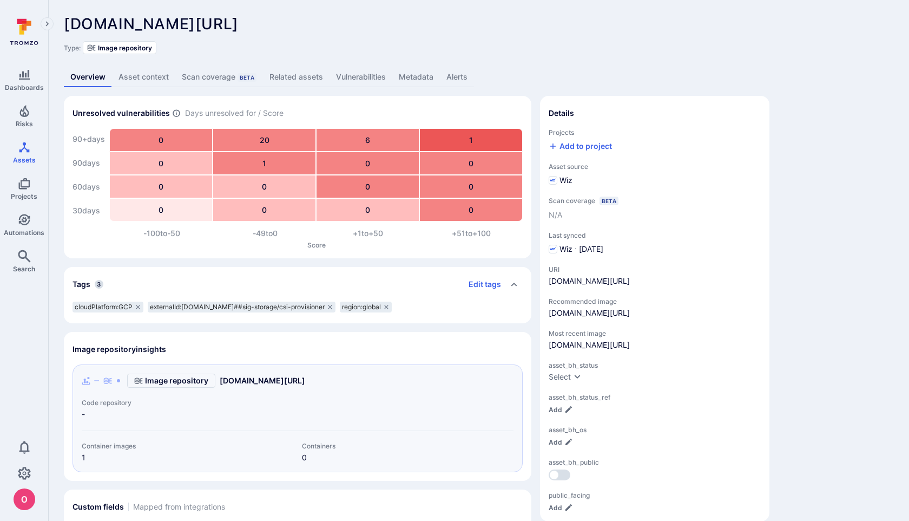 The image size is (909, 521). Describe the element at coordinates (264, 140) in the screenshot. I see `div: 20` at that location.